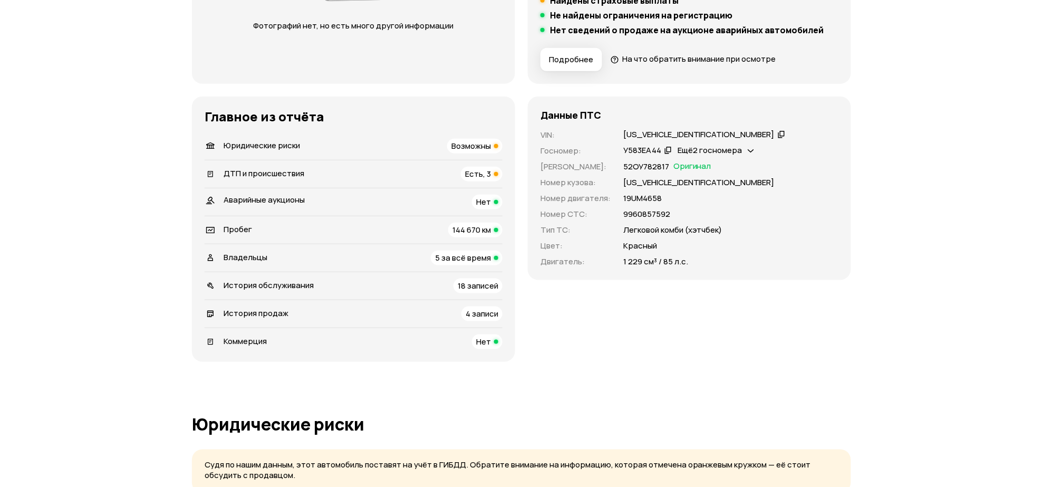  I want to click on p: Цвет :, so click(575, 246).